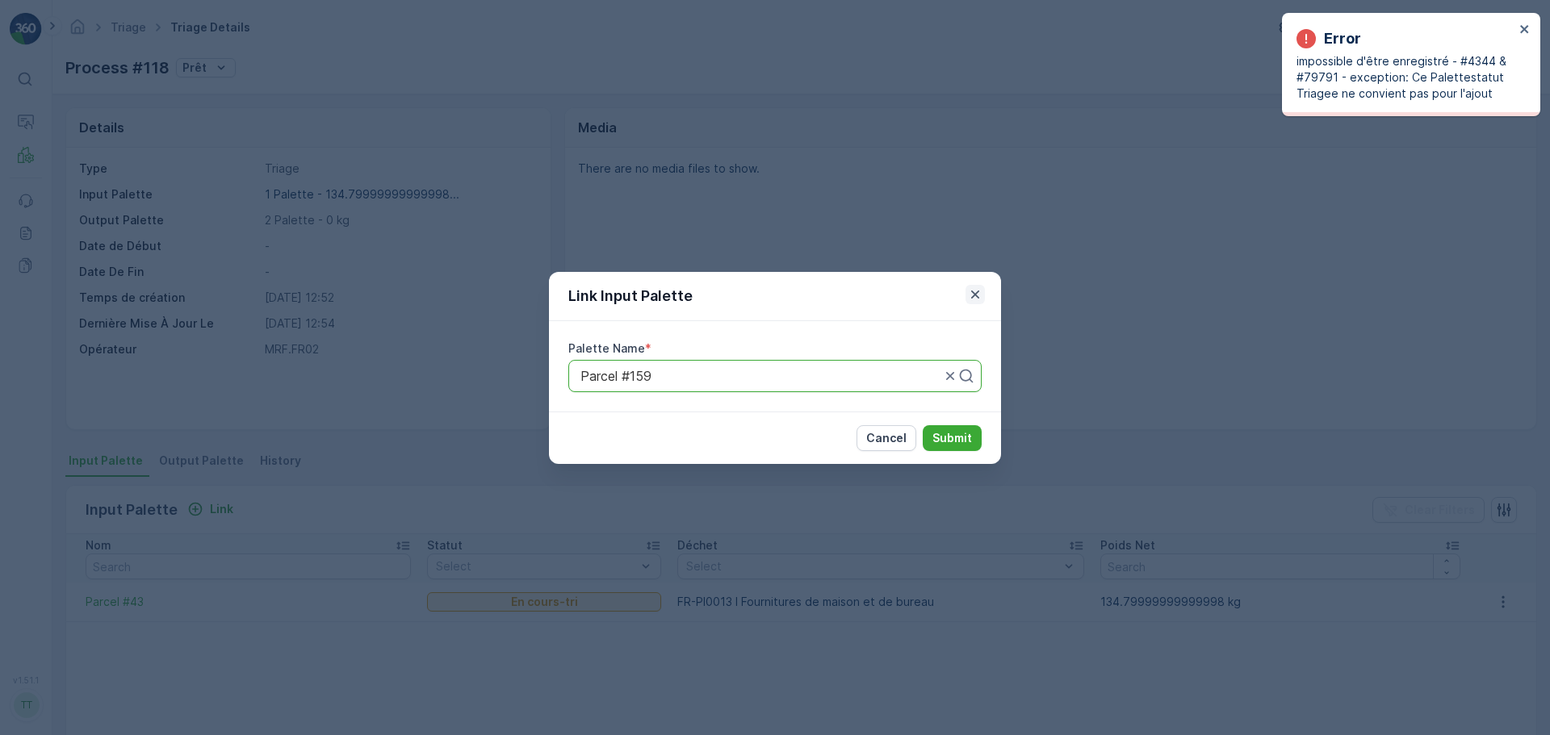 This screenshot has width=1550, height=735. What do you see at coordinates (1525, 30) in the screenshot?
I see `button: close` at bounding box center [1525, 30].